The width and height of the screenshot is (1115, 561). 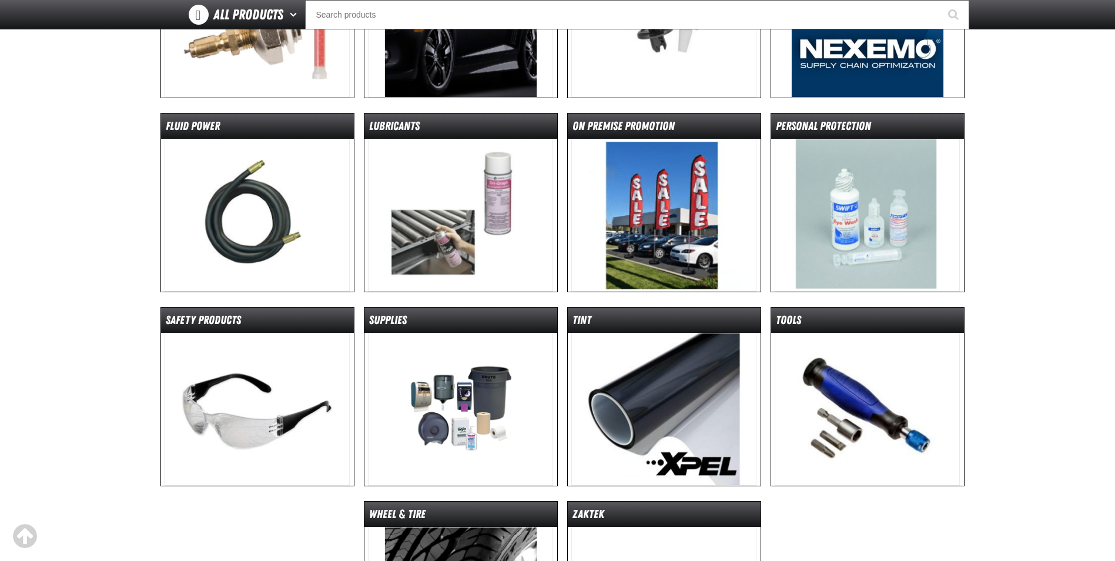 What do you see at coordinates (867, 215) in the screenshot?
I see `img: Personal Protection` at bounding box center [867, 215].